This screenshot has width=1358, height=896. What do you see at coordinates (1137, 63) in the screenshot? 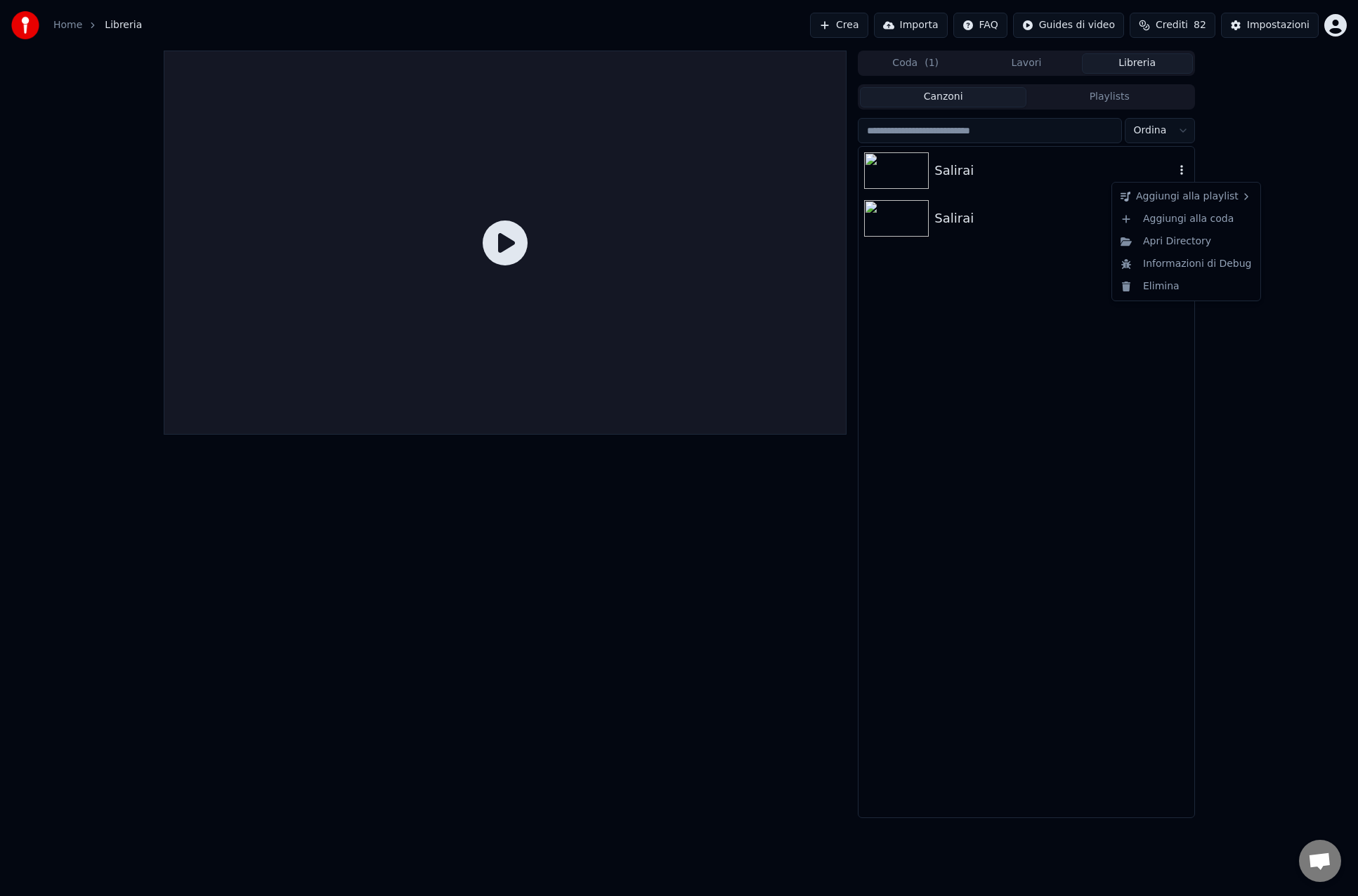
I see `button: Libreria` at bounding box center [1137, 63].